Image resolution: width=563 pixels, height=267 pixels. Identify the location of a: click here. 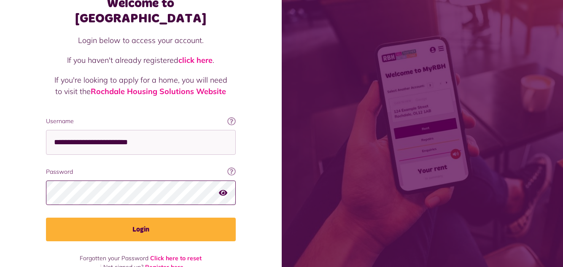
(195, 60).